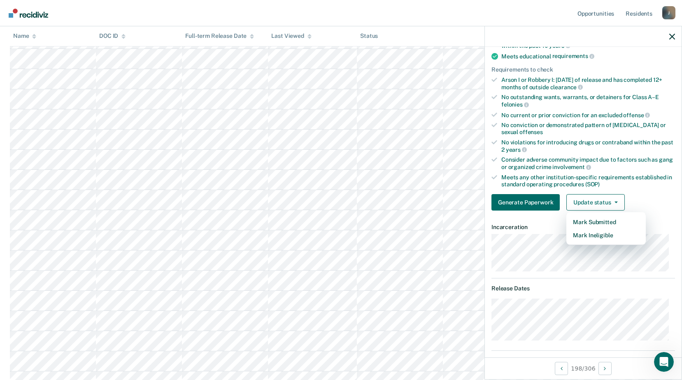  What do you see at coordinates (219, 36) in the screenshot?
I see `div: Full-term Release Date` at bounding box center [219, 36].